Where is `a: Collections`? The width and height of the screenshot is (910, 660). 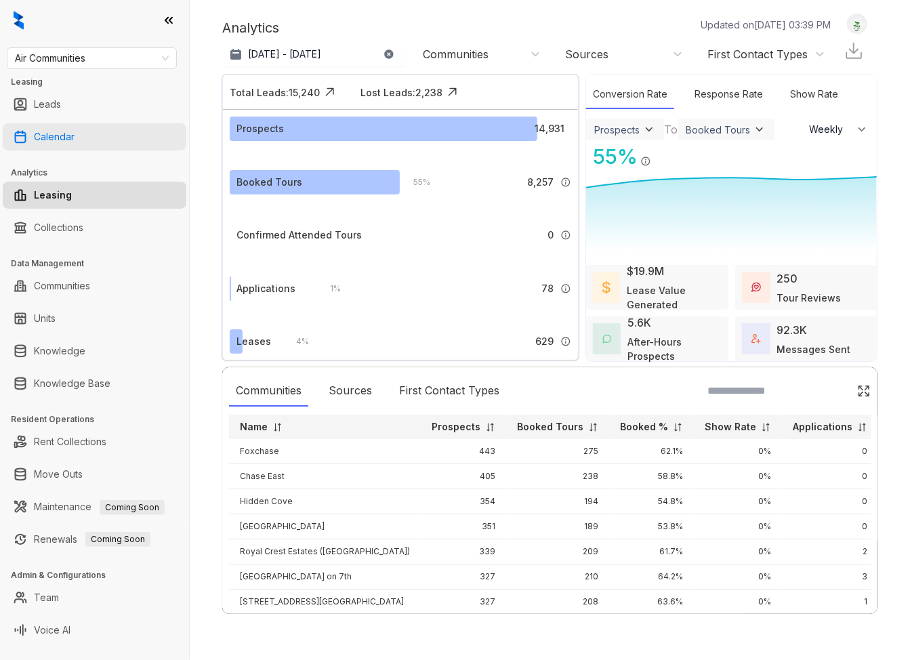
a: Collections is located at coordinates (58, 228).